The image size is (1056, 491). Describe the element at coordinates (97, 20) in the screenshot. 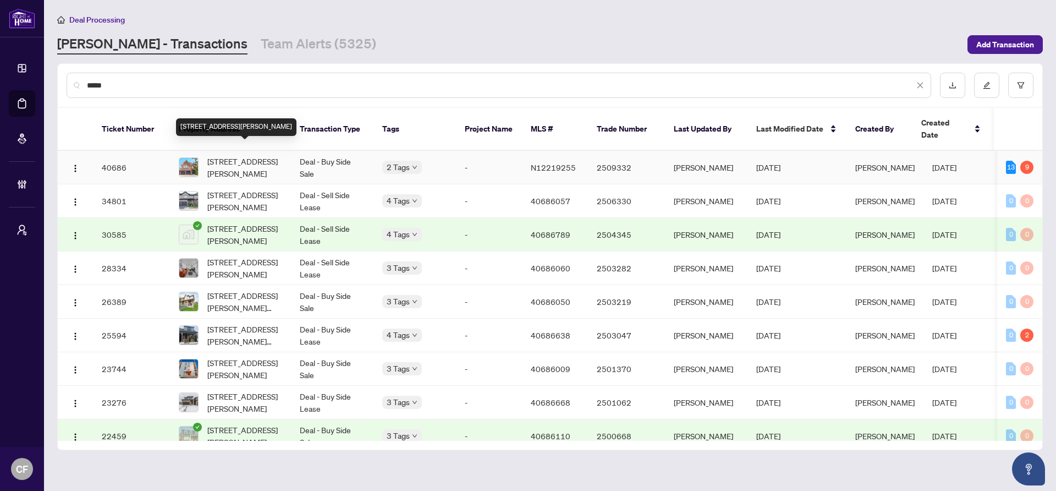

I see `span: Deal Processing` at that location.